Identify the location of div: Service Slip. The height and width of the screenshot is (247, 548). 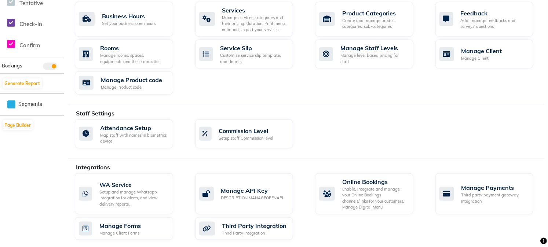
(254, 48).